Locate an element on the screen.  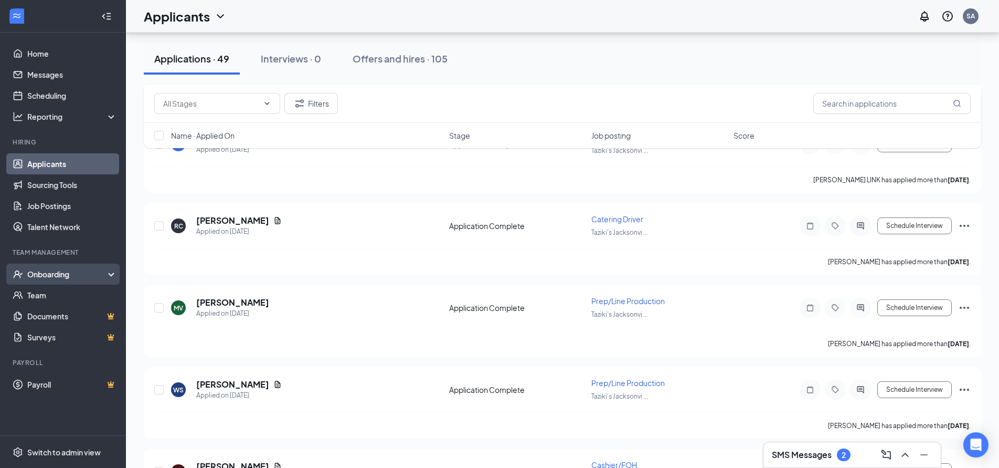
a: SurveysCrown is located at coordinates (72, 337).